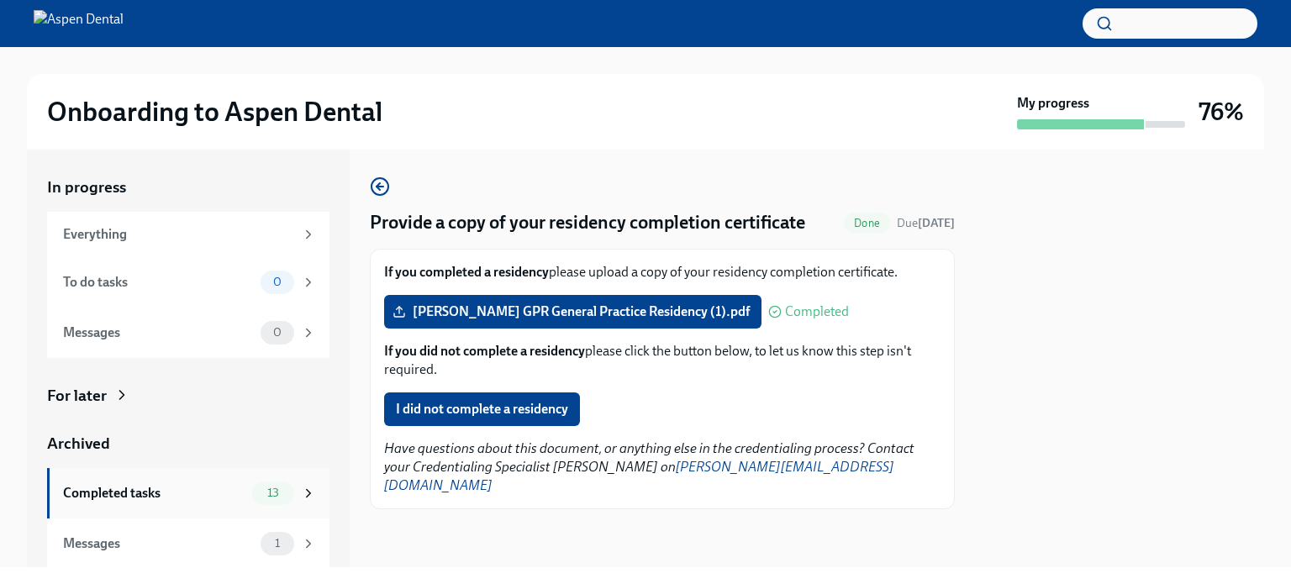 The width and height of the screenshot is (1291, 584). I want to click on span: I did not complete a residency, so click(481, 409).